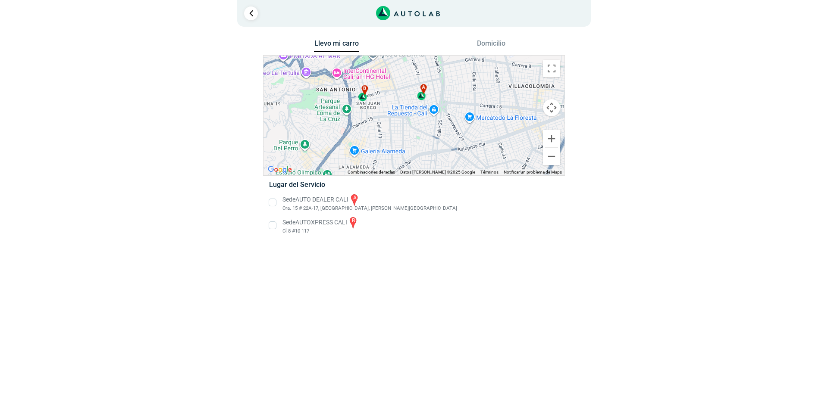 The height and width of the screenshot is (407, 828). I want to click on h5: Lugar del Servicio, so click(413, 185).